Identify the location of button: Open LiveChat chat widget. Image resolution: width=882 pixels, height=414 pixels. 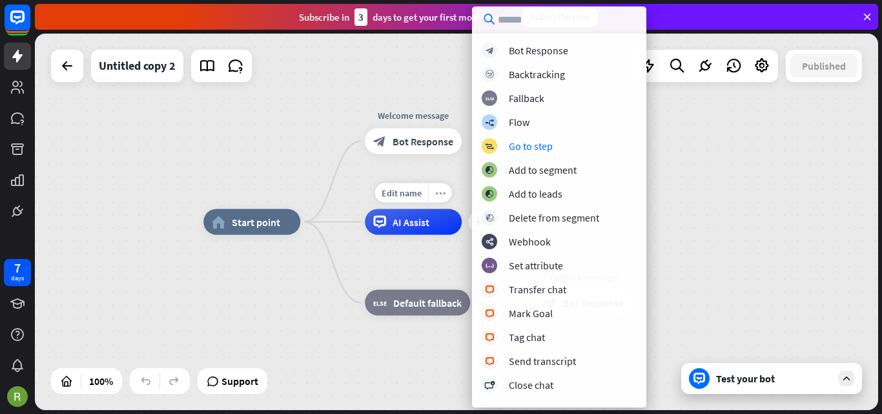
(30, 25).